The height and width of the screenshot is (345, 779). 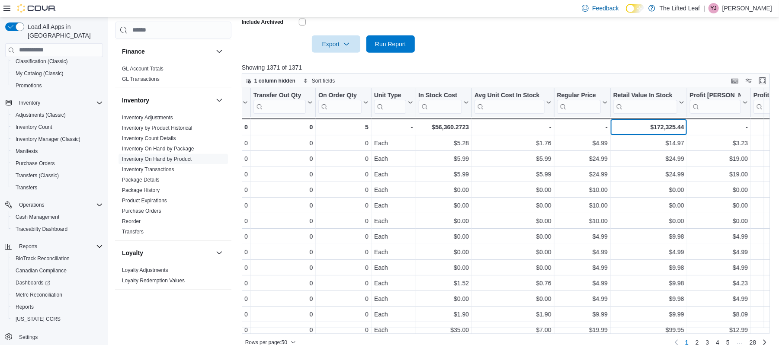 I want to click on a: Inventory by Product Historical, so click(x=157, y=128).